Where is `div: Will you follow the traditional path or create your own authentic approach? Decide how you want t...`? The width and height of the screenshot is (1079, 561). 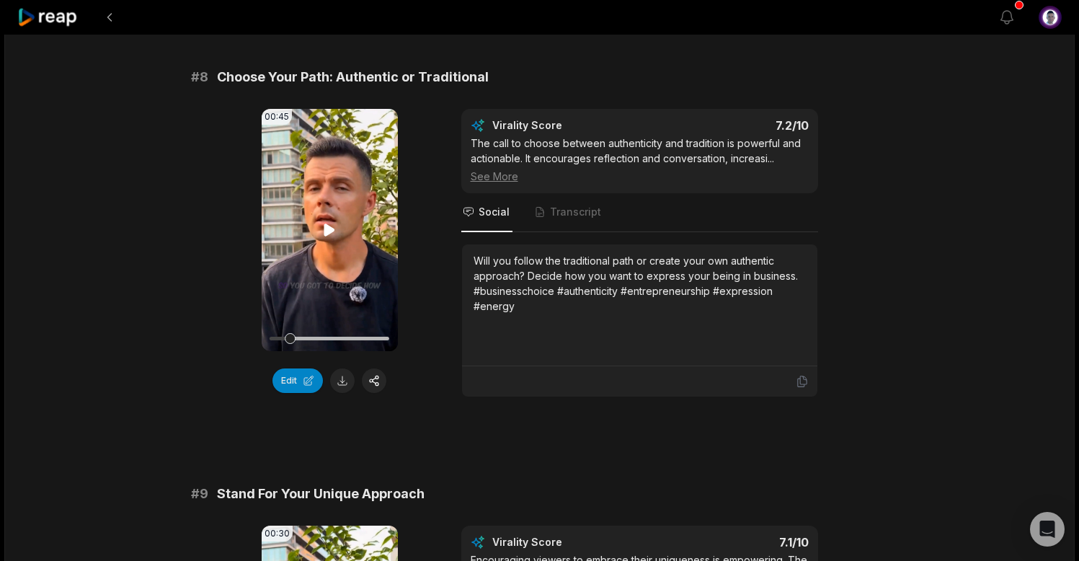
div: Will you follow the traditional path or create your own authentic approach? Decide how you want t... is located at coordinates (639, 283).